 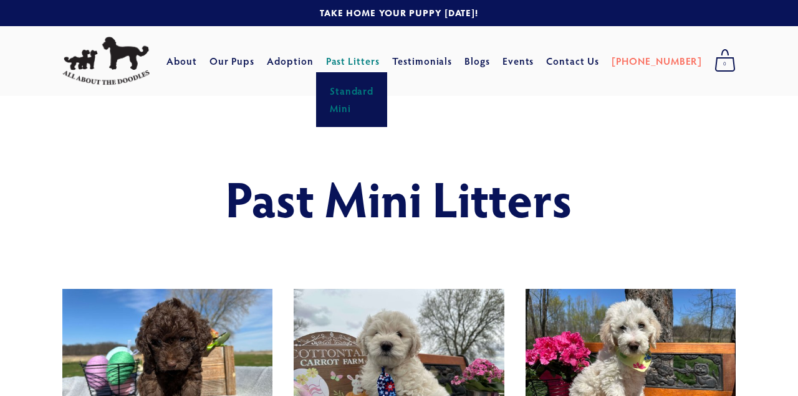 I want to click on a: 0 items in cart, so click(x=725, y=61).